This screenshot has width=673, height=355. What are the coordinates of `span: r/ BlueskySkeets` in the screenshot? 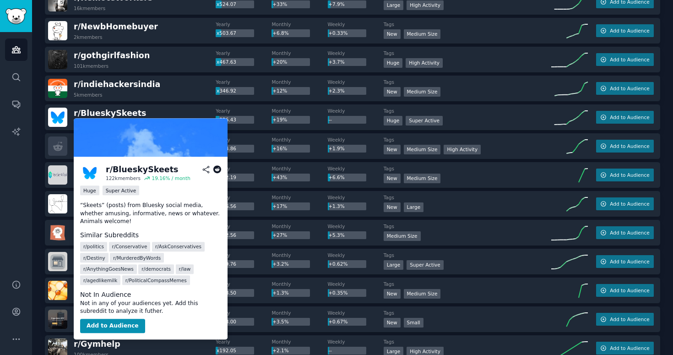 It's located at (110, 113).